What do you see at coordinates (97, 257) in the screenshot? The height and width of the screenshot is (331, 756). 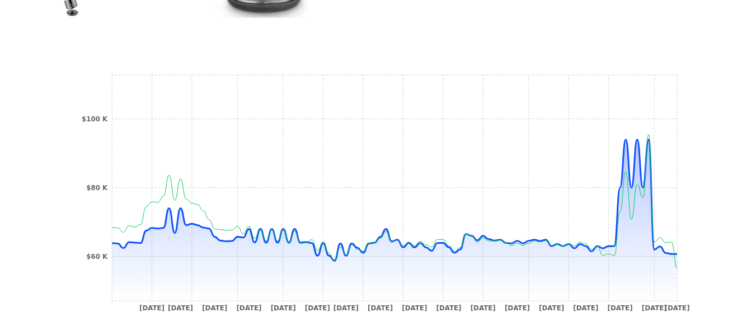 I see `tspan: $60 K` at bounding box center [97, 257].